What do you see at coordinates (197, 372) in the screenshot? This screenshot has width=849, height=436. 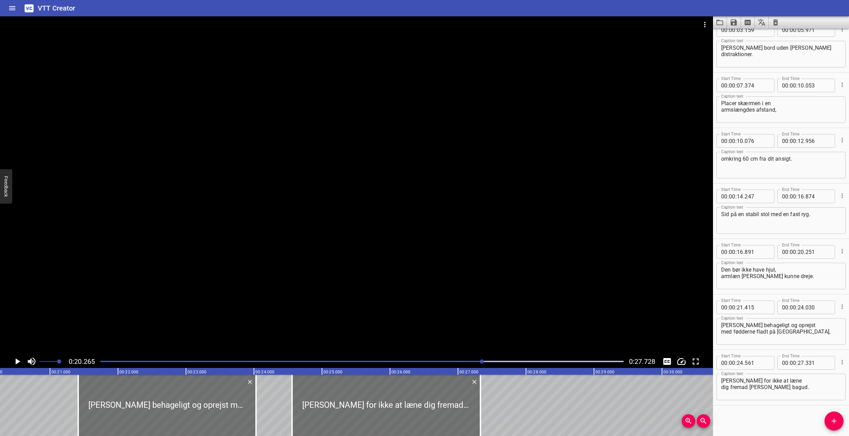 I see `text: 00:23.000` at bounding box center [197, 372].